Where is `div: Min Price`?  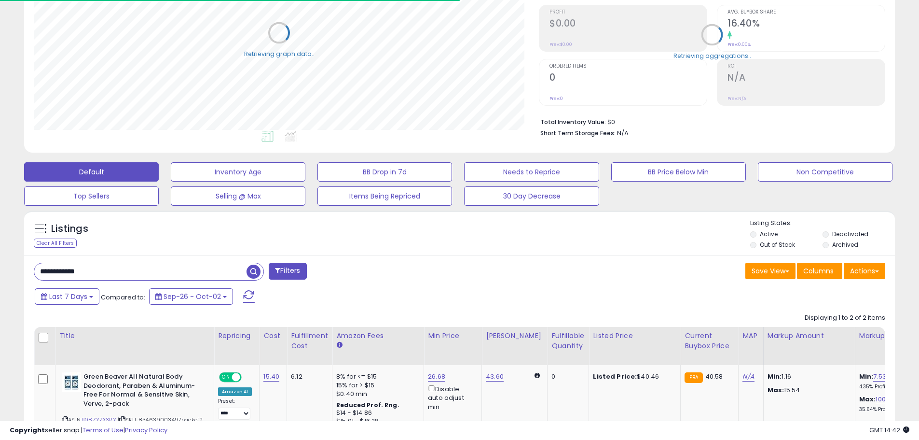 div: Min Price is located at coordinates (453, 335).